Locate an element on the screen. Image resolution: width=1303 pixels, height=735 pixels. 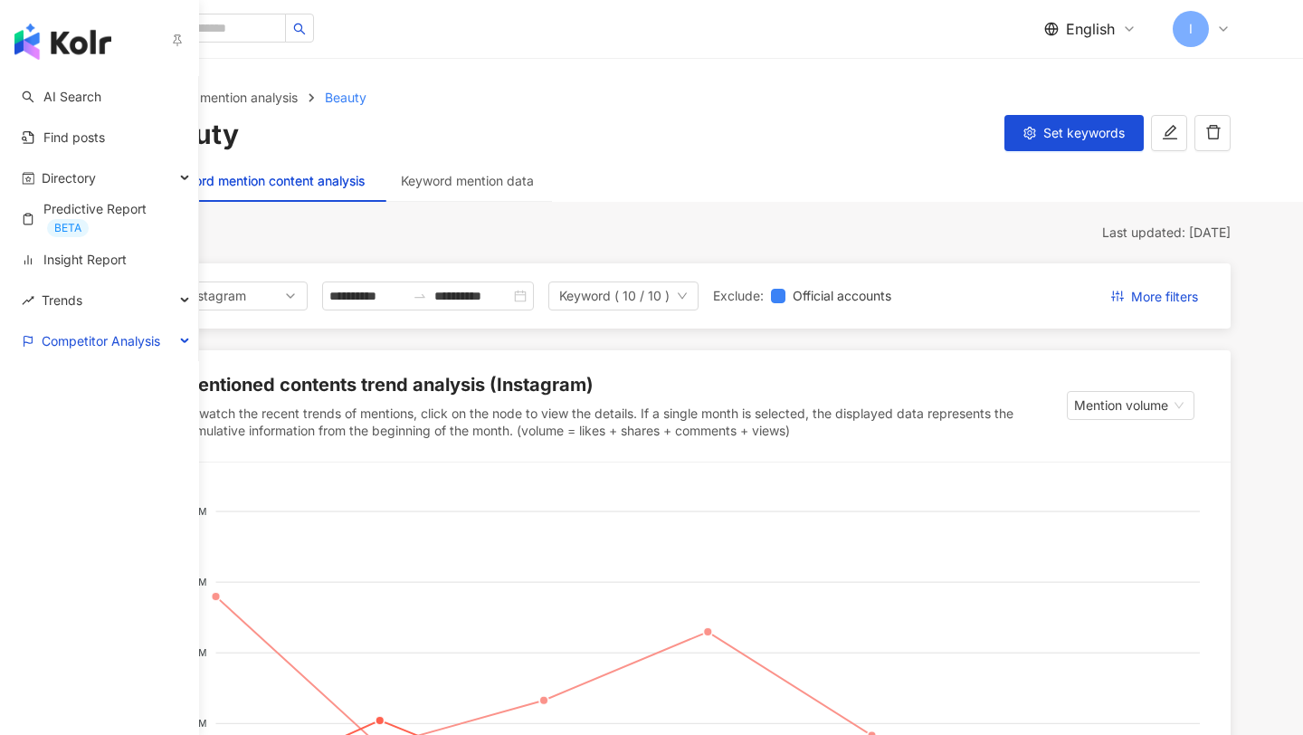
button: Set keywords is located at coordinates (1074, 133).